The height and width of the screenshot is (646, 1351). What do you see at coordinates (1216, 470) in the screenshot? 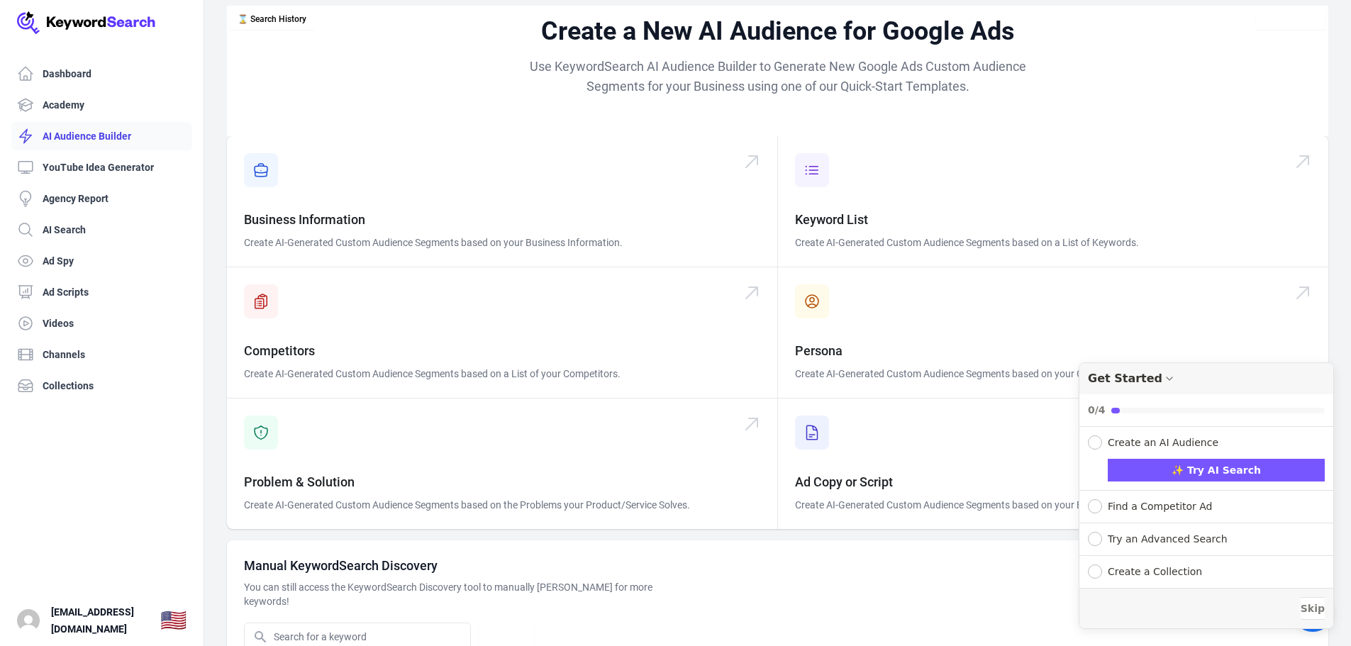
I see `button: ✨ Try AI Search` at bounding box center [1216, 470].